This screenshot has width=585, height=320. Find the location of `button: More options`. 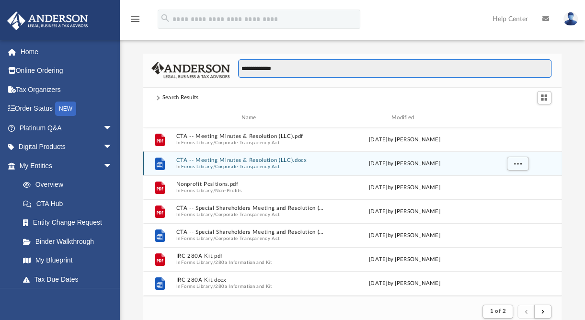

button: More options is located at coordinates (517, 164).